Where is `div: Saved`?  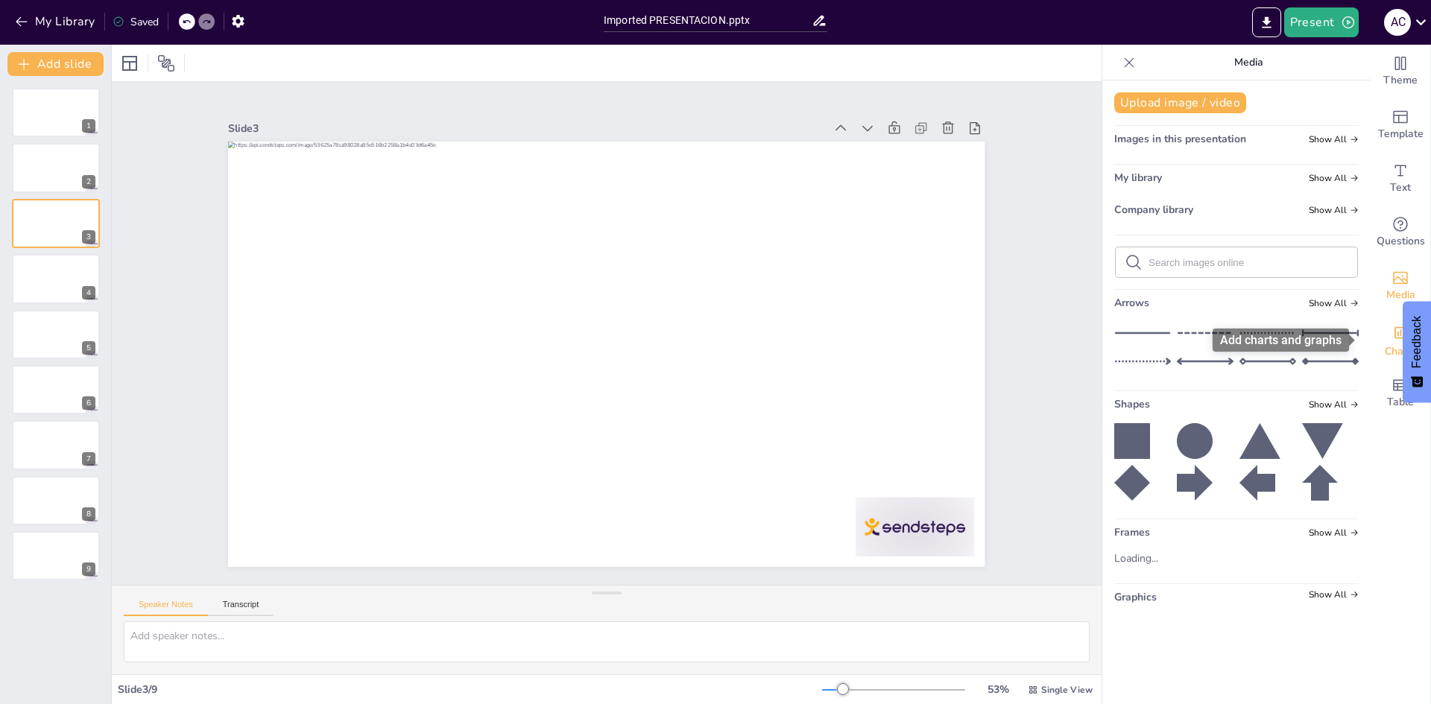
div: Saved is located at coordinates (136, 22).